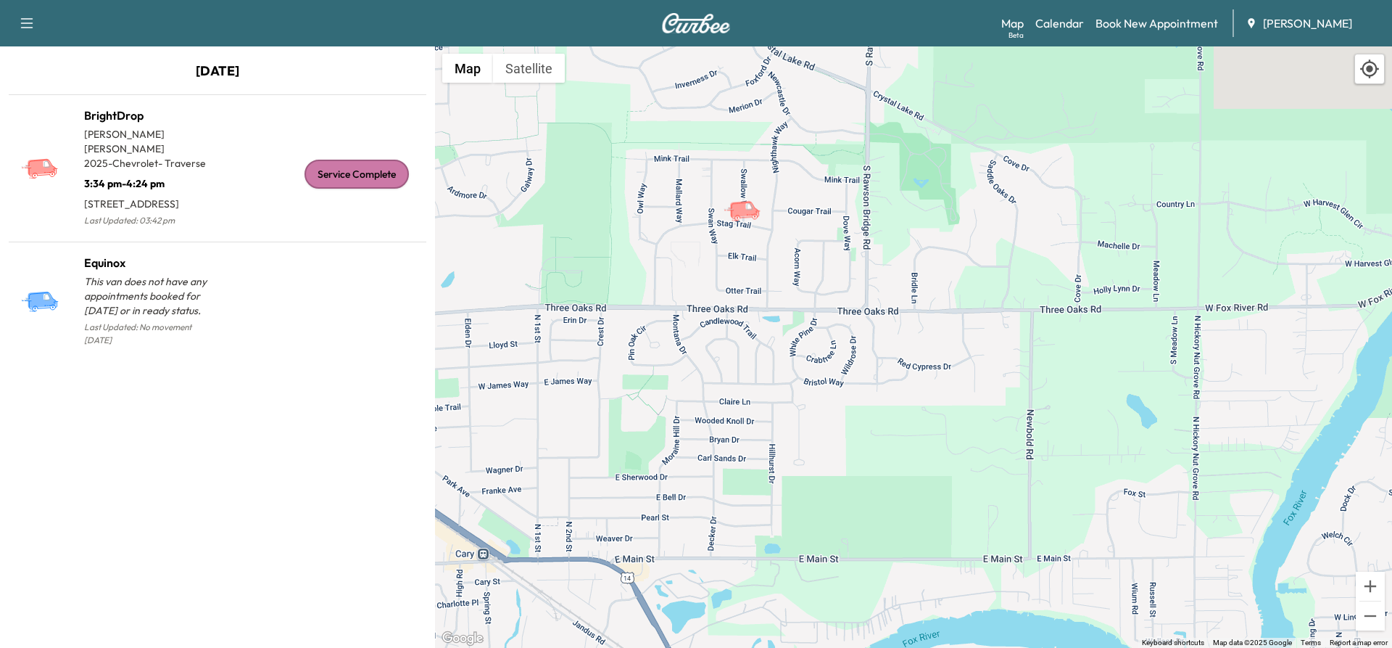  I want to click on gmp-advanced-marker: BrightDrop, so click(748, 197).